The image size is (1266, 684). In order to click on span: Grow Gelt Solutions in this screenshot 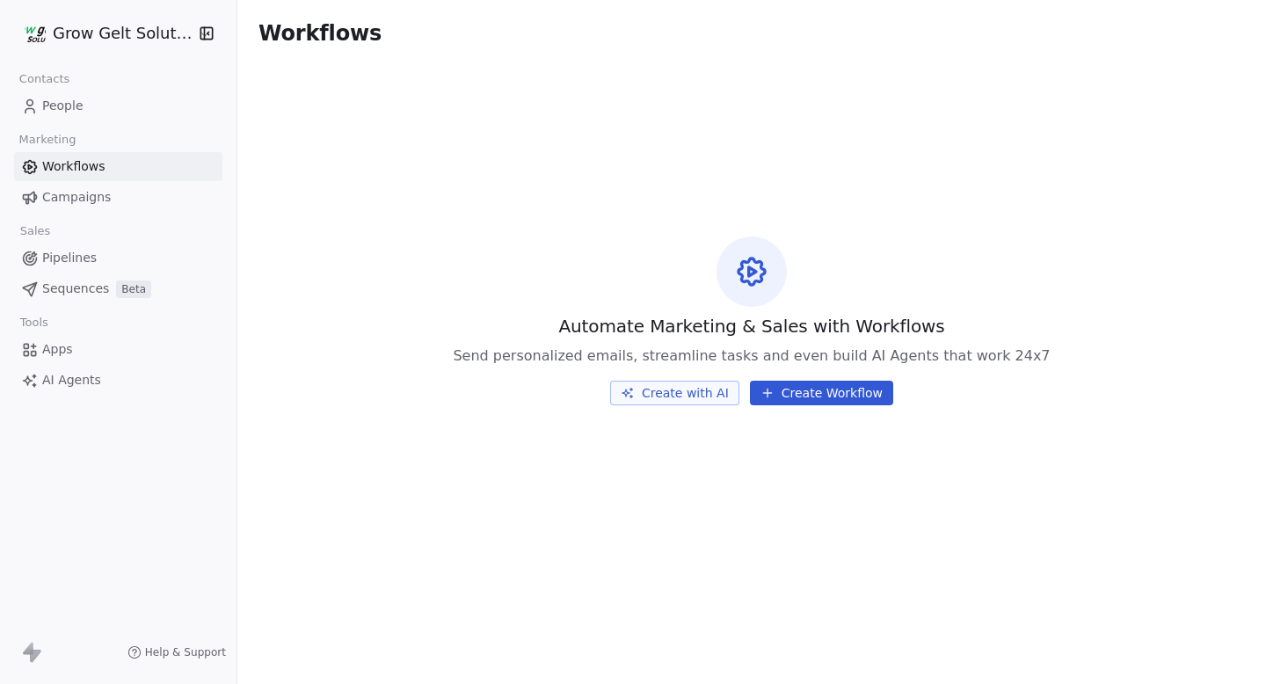, I will do `click(123, 33)`.